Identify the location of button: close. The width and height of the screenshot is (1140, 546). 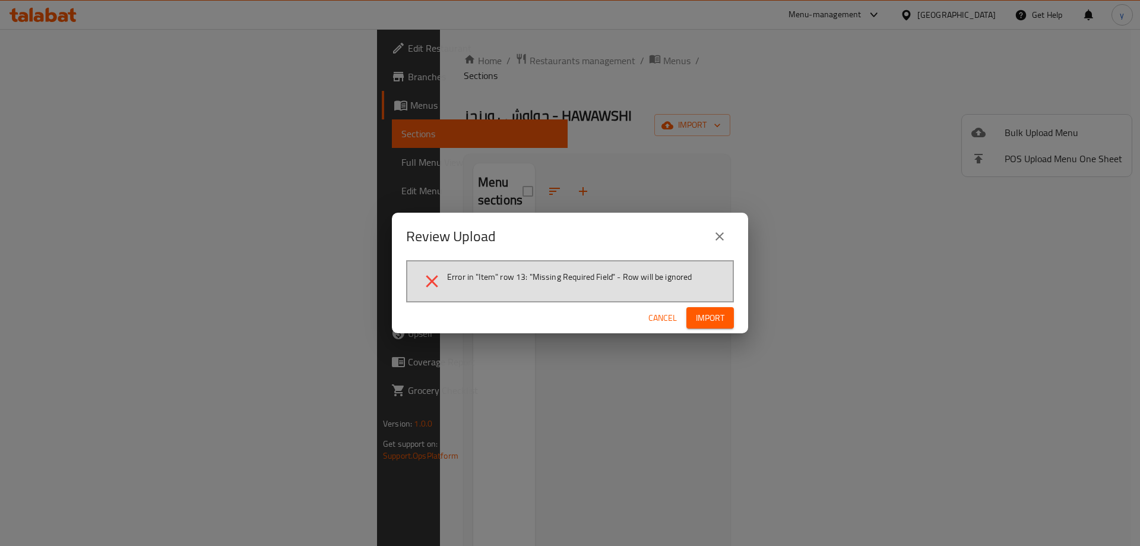
(720, 236).